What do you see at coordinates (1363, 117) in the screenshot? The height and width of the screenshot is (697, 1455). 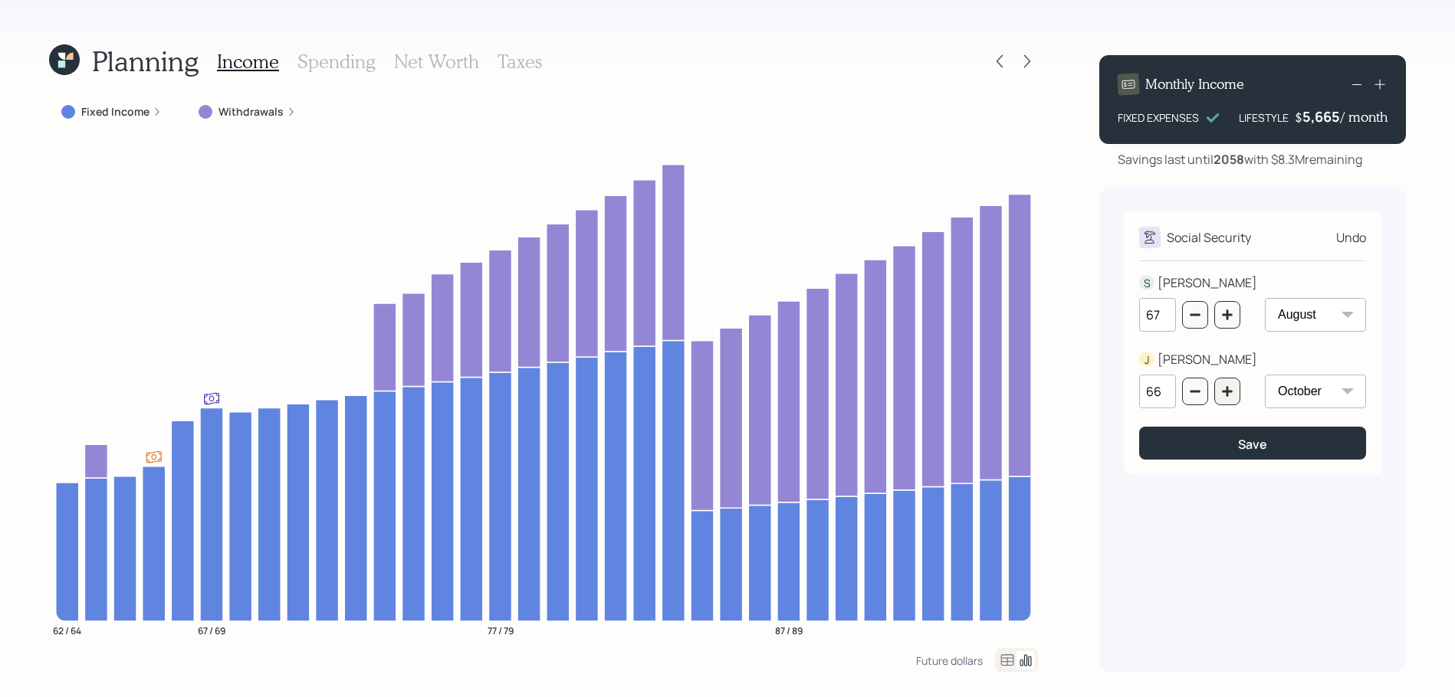 I see `h4: / month` at bounding box center [1363, 117].